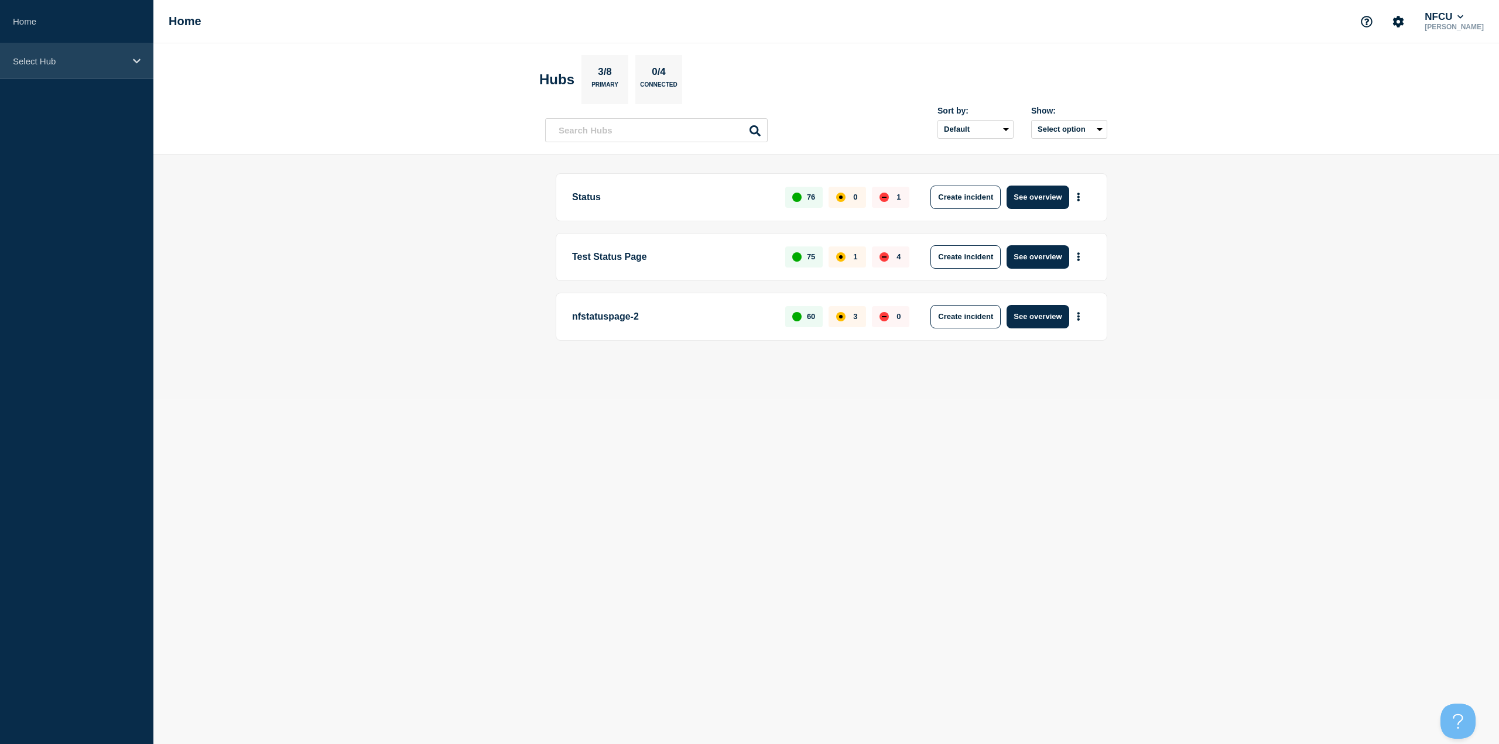 The image size is (1499, 744). What do you see at coordinates (656, 130) in the screenshot?
I see `input: Search Hubs` at bounding box center [656, 130].